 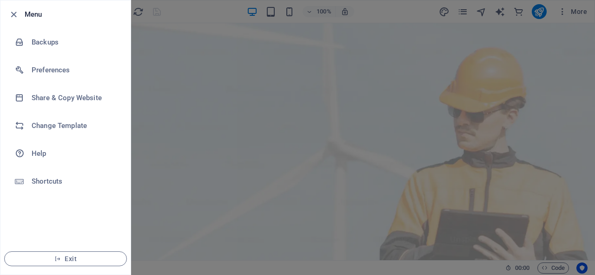 I want to click on h6: Change Template, so click(x=74, y=126).